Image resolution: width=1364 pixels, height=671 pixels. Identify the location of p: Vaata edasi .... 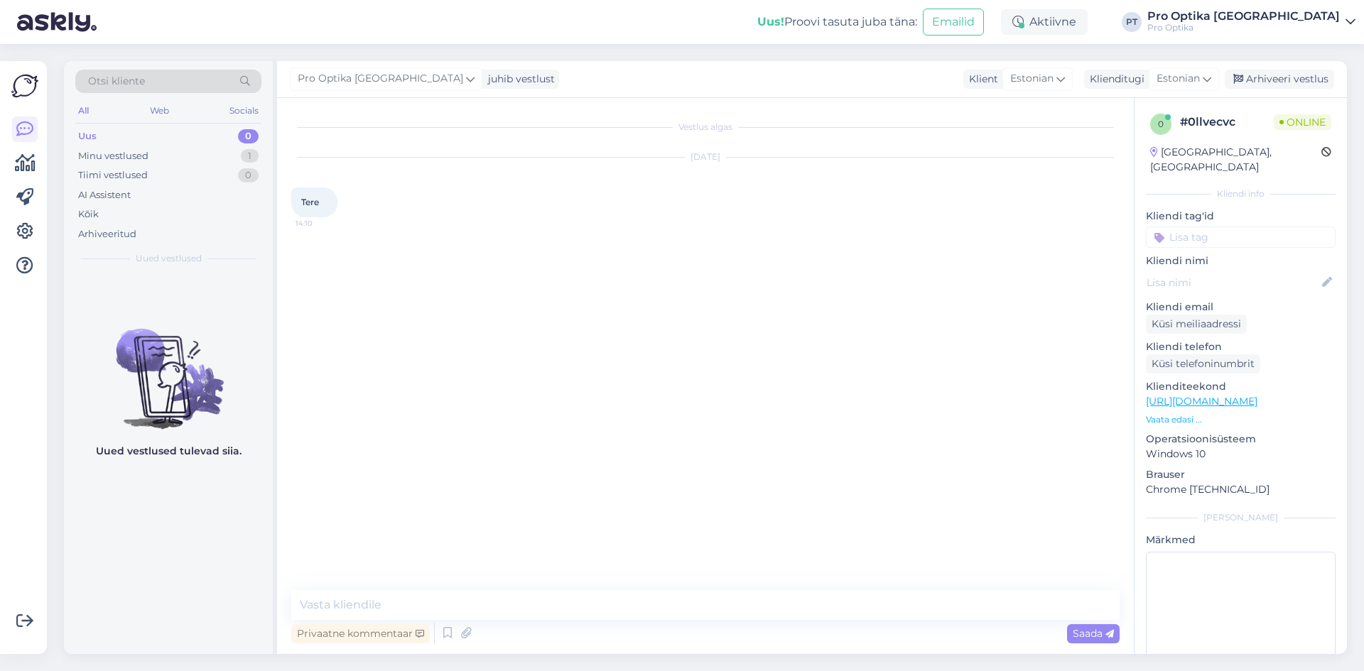
(1240, 420).